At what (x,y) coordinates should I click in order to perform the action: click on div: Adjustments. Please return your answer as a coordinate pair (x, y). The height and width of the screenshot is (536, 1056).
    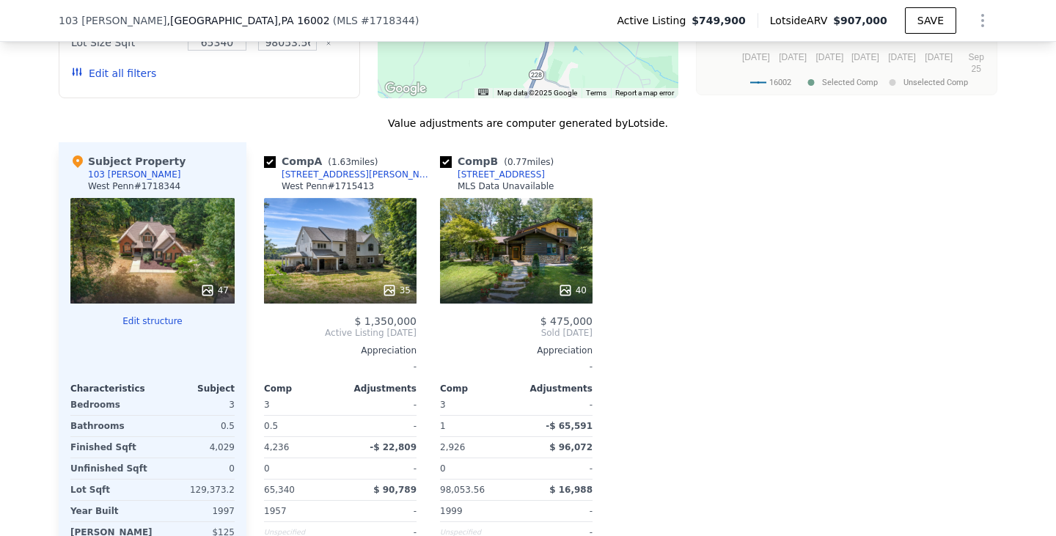
    Looking at the image, I should click on (555, 389).